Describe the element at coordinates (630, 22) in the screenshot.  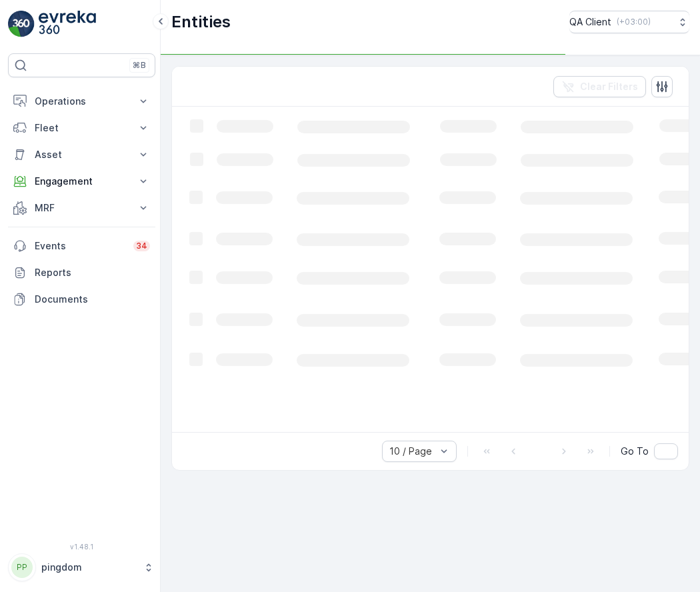
I see `button: QA Client(+03:00)` at that location.